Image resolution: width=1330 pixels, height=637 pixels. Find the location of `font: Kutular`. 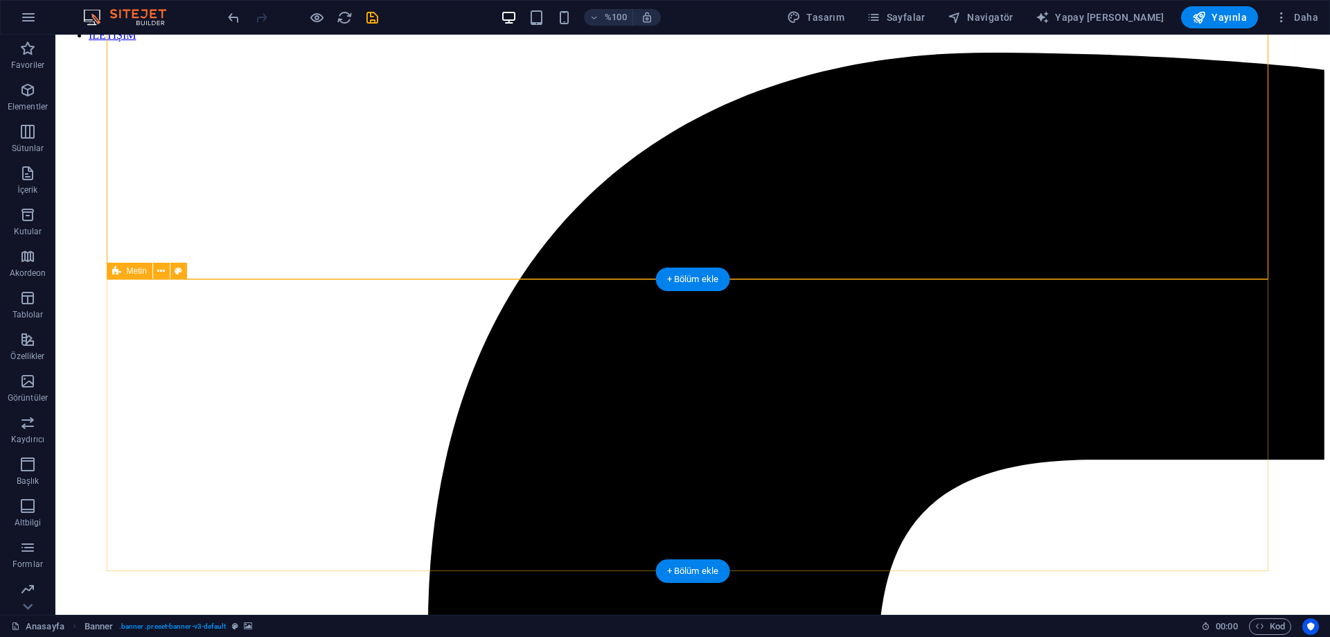

font: Kutular is located at coordinates (28, 231).